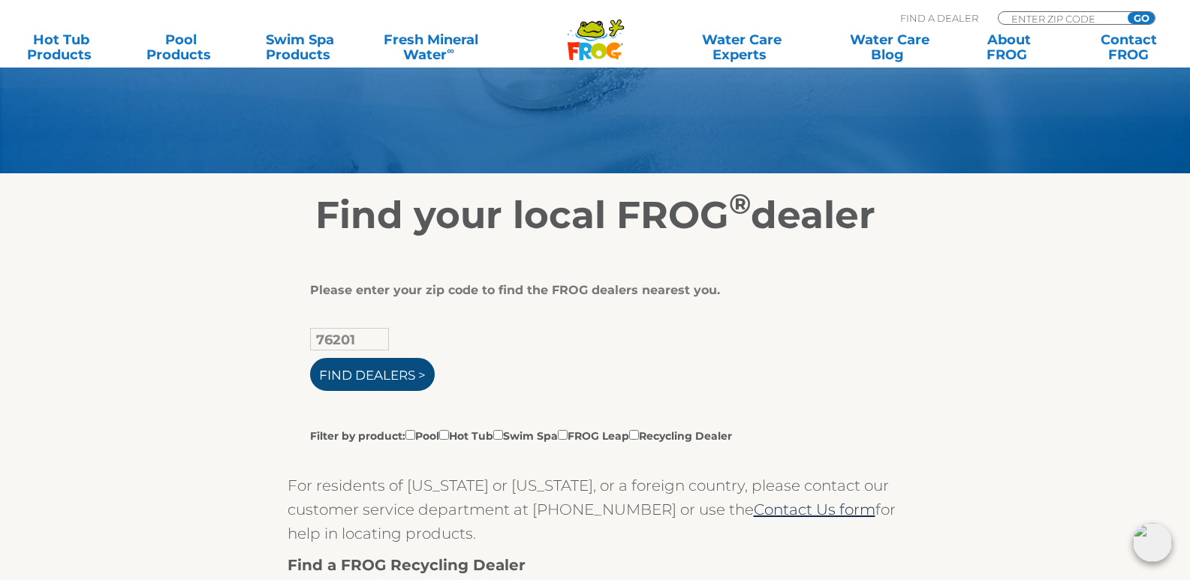 The width and height of the screenshot is (1190, 580). Describe the element at coordinates (62, 47) in the screenshot. I see `a: Hot TubProducts` at that location.